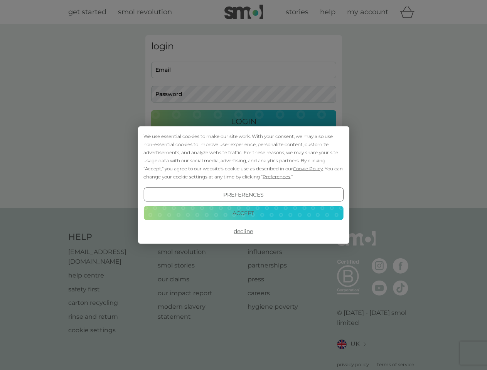  Describe the element at coordinates (308, 169) in the screenshot. I see `span: Cookie Policy` at that location.